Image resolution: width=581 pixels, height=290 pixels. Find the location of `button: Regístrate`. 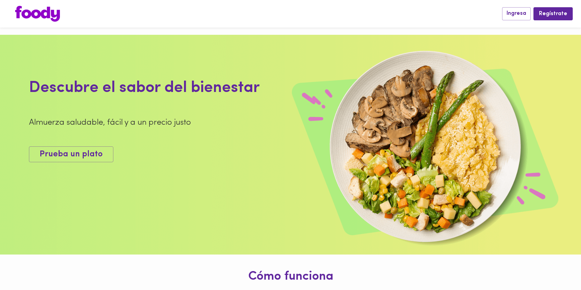

button: Regístrate is located at coordinates (553, 13).